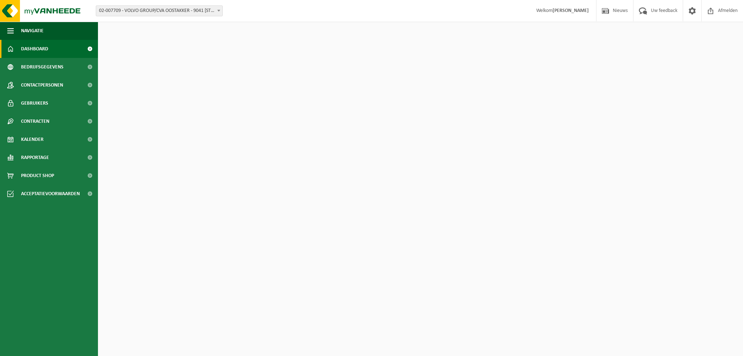 The image size is (743, 356). Describe the element at coordinates (34, 49) in the screenshot. I see `span: Dashboard` at that location.